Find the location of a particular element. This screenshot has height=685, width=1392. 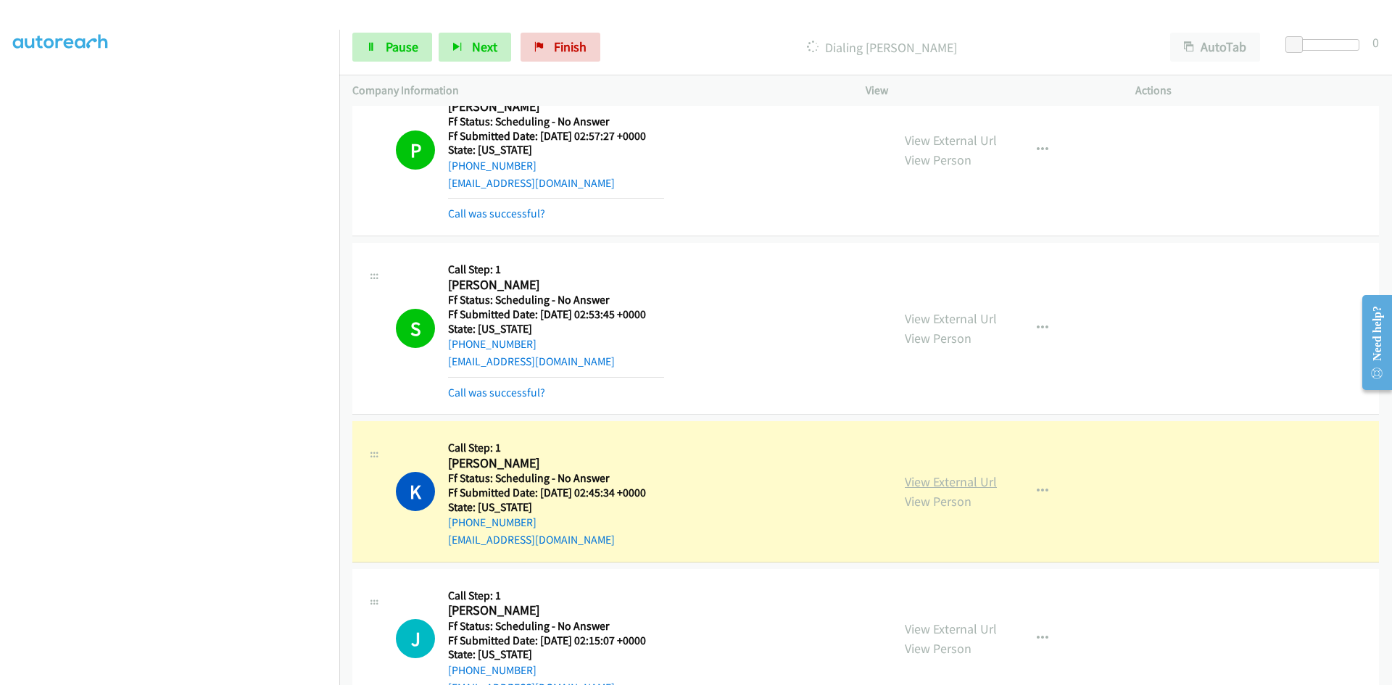

div: Open Resource Center is located at coordinates (27, 57).